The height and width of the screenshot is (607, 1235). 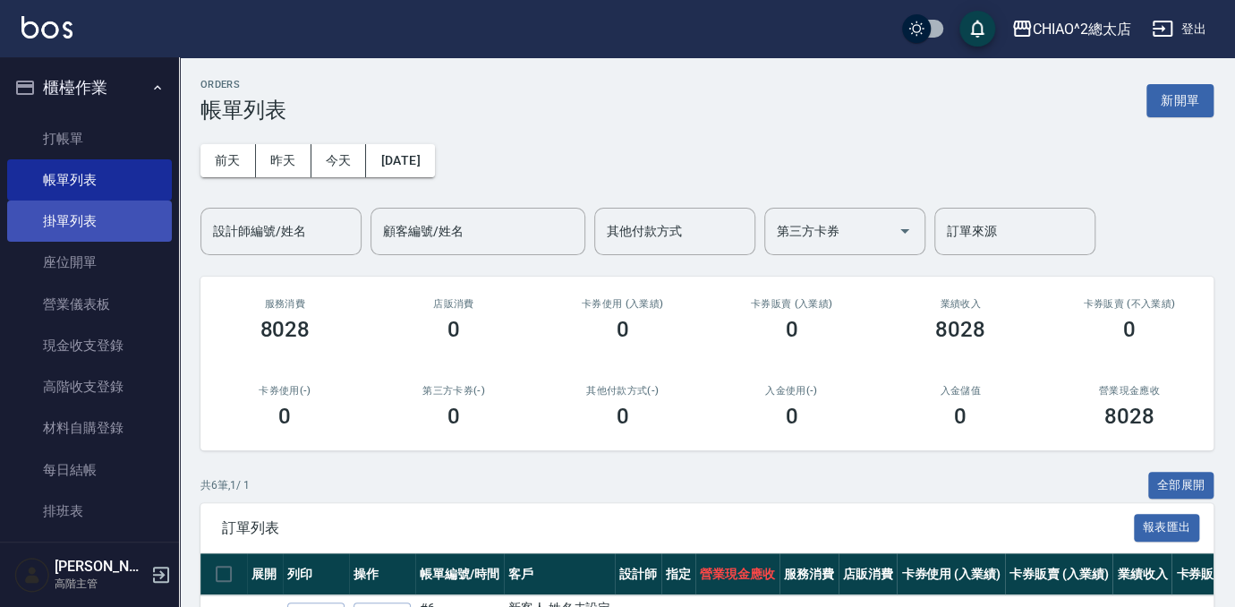 I want to click on a: 打帳單, so click(x=89, y=139).